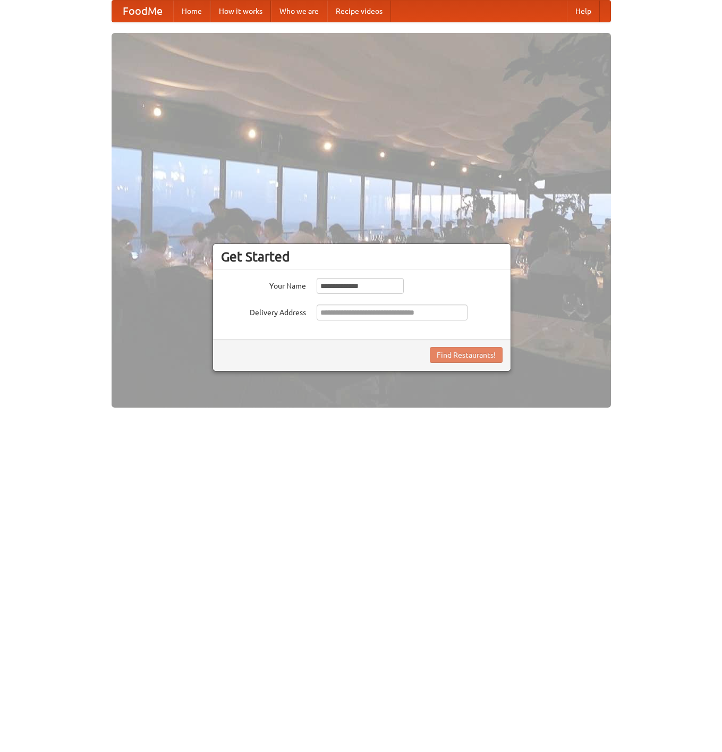 This screenshot has width=722, height=752. I want to click on h3: Get Started, so click(362, 257).